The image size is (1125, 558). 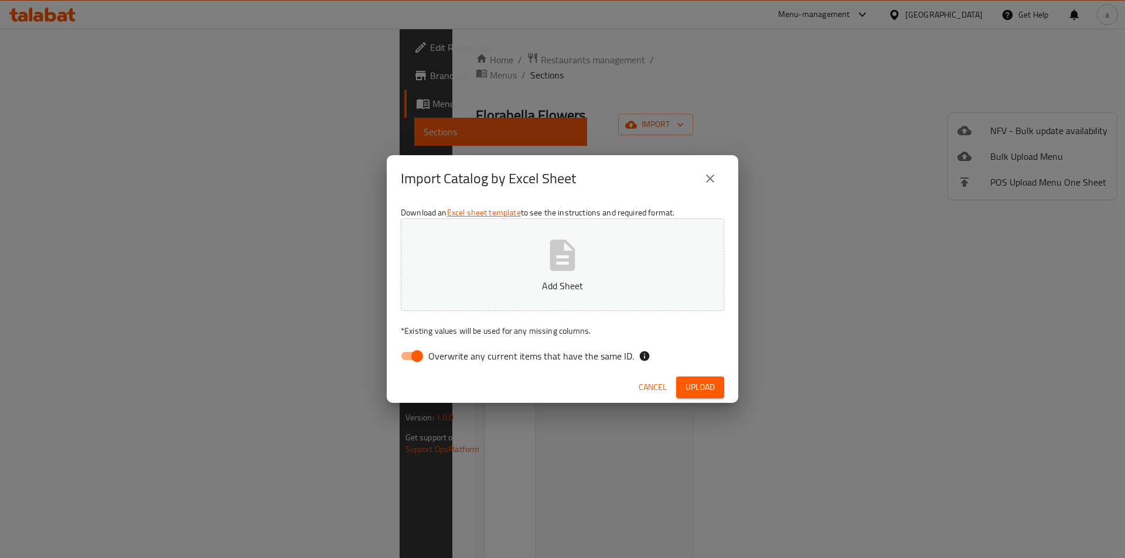 I want to click on span: Overwrite any current items that have the same ID., so click(x=531, y=356).